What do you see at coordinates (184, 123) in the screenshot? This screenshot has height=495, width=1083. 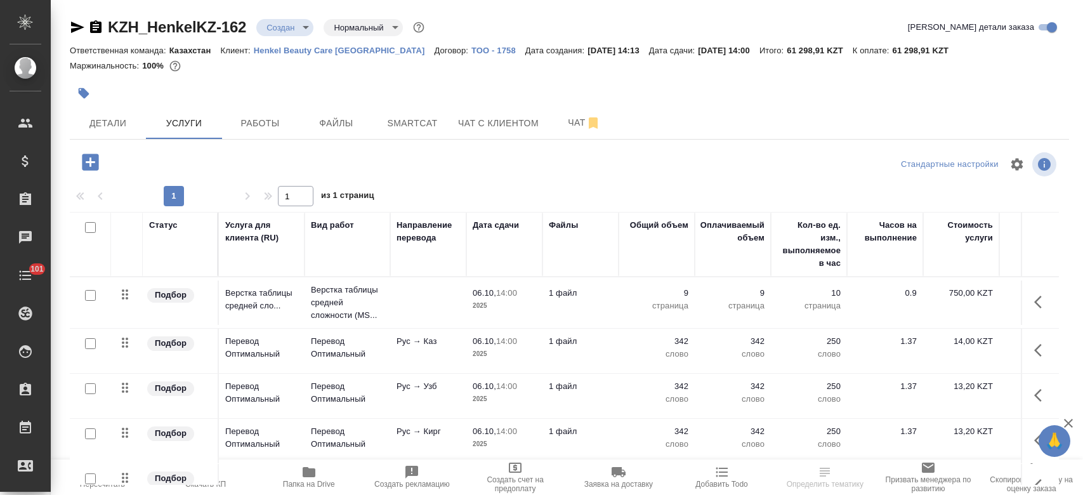 I see `span: Услуги` at bounding box center [184, 123].